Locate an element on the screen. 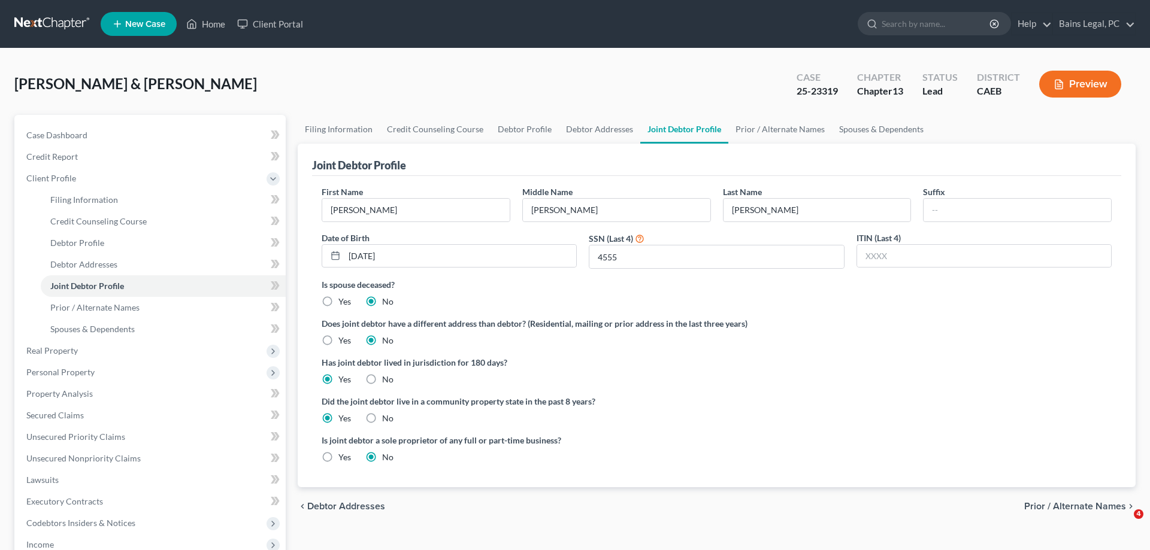  i: chevron_right is located at coordinates (1130, 507).